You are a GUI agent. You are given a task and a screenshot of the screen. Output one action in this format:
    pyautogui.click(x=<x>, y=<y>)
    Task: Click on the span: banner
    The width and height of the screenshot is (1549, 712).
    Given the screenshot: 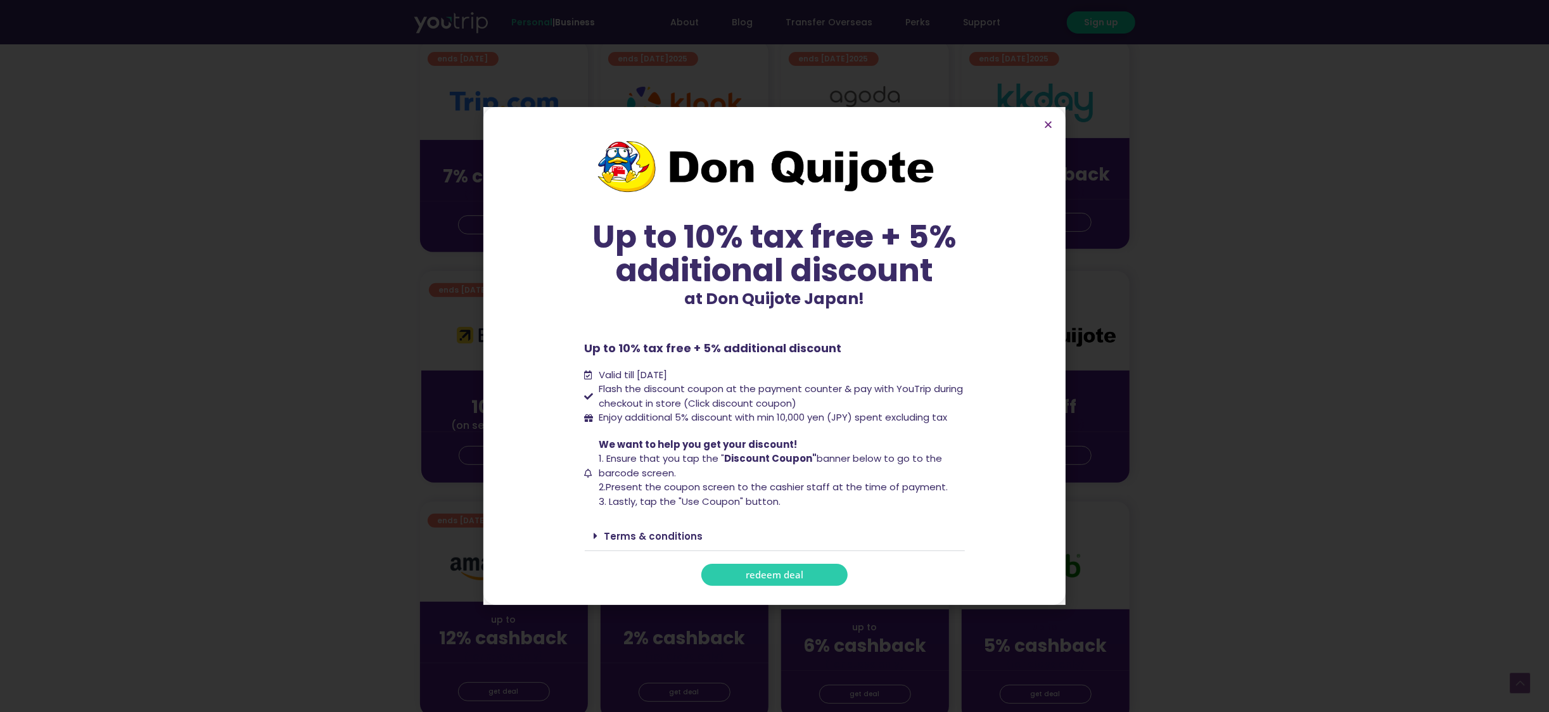 What is the action you would take?
    pyautogui.click(x=815, y=458)
    